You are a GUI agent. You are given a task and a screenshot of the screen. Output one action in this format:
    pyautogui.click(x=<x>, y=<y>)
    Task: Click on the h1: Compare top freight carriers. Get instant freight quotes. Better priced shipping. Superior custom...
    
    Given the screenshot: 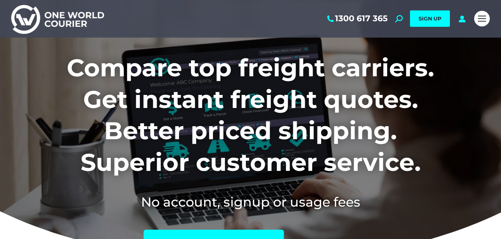 What is the action you would take?
    pyautogui.click(x=250, y=115)
    